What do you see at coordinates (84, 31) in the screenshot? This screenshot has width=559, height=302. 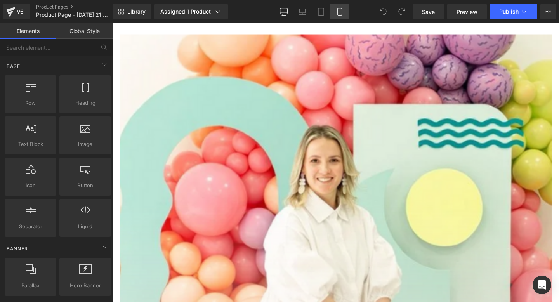 I see `a: Global Style` at bounding box center [84, 31].